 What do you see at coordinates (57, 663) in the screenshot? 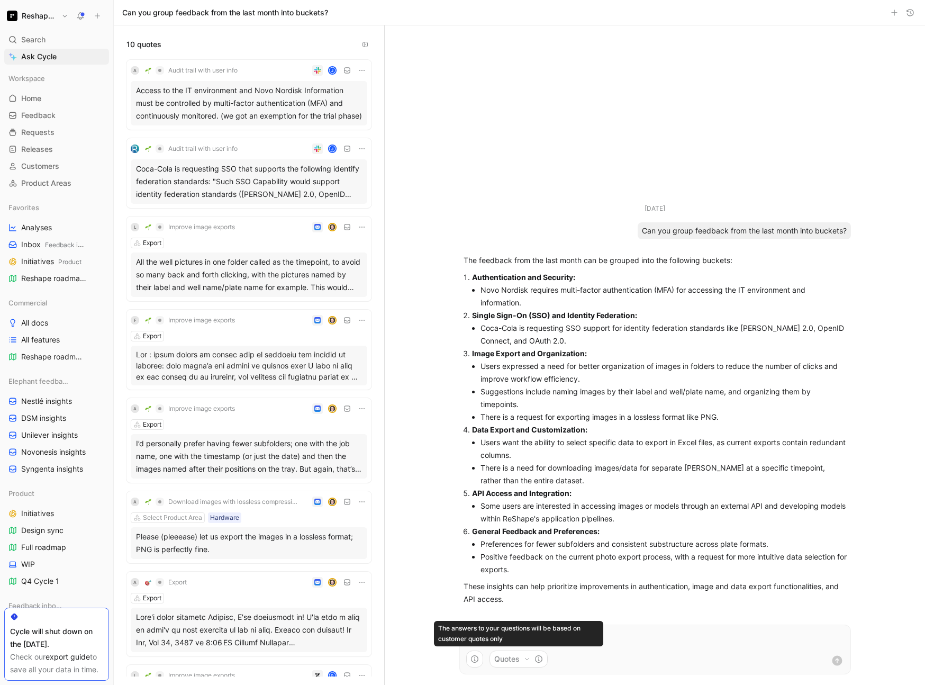
I see `div: Check our to save all your data in time.` at bounding box center [57, 663].